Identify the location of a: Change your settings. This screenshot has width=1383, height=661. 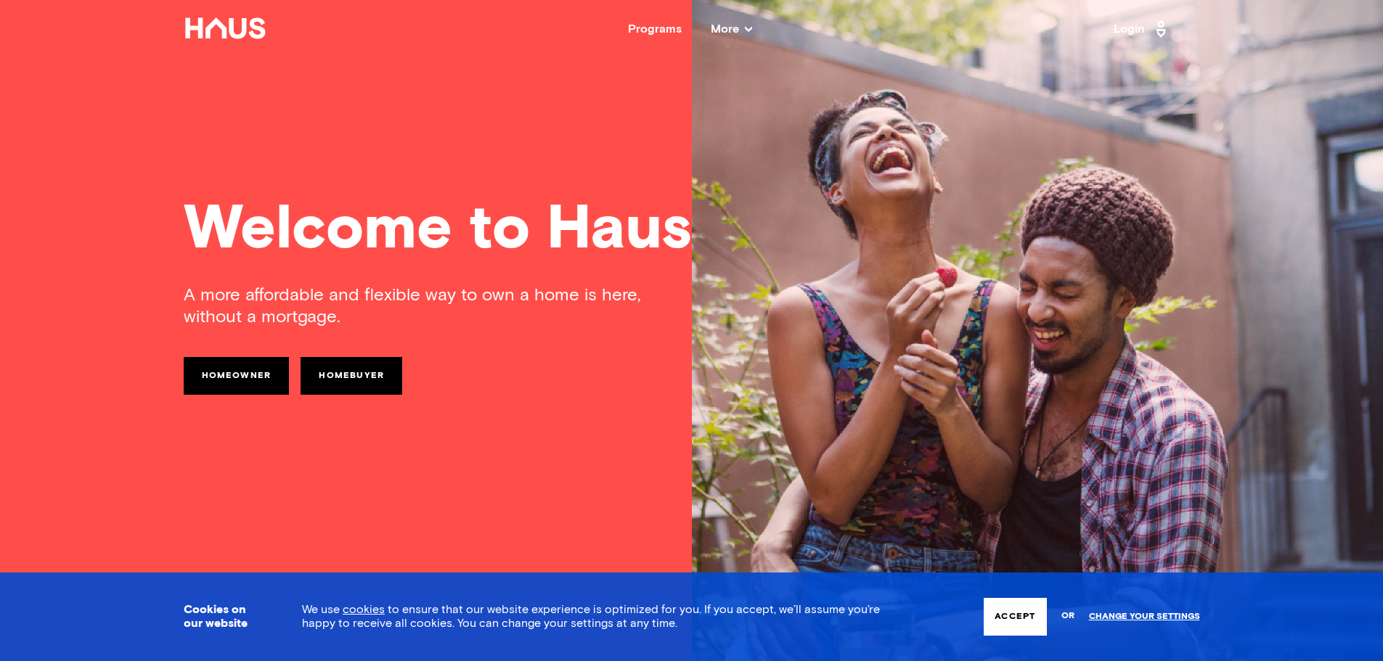
(1144, 617).